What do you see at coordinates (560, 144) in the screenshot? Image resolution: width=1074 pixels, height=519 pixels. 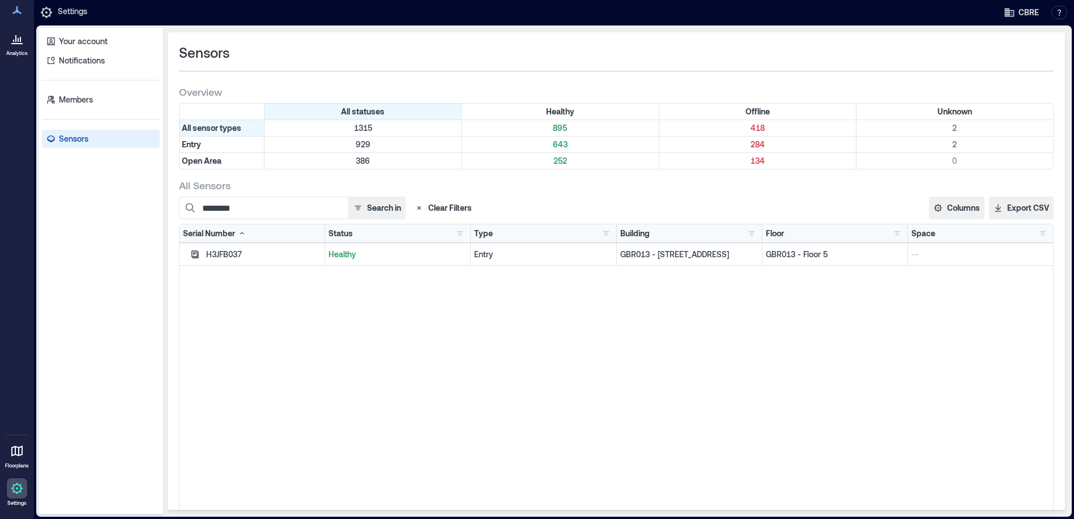 I see `div: Filter by Type: Entry & Status: Healthy` at bounding box center [560, 144].